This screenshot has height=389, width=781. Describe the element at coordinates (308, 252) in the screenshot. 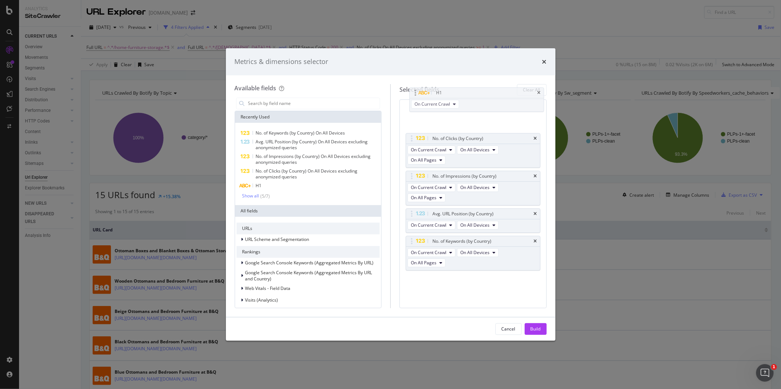

I see `div: Rankings` at that location.